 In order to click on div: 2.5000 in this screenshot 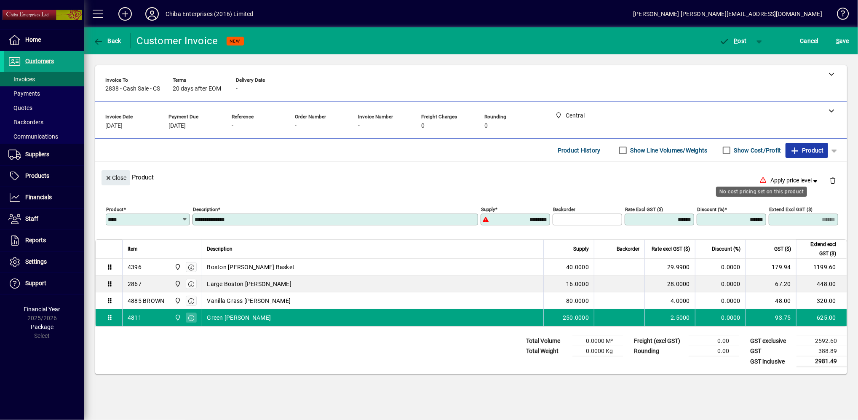, I will do `click(670, 318)`.